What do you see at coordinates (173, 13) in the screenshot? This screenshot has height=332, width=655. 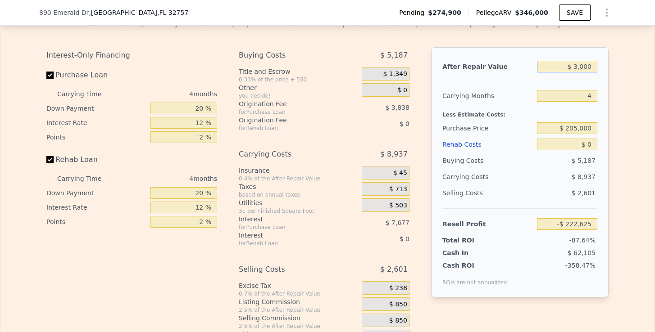 I see `span: , FL 32757` at bounding box center [173, 13].